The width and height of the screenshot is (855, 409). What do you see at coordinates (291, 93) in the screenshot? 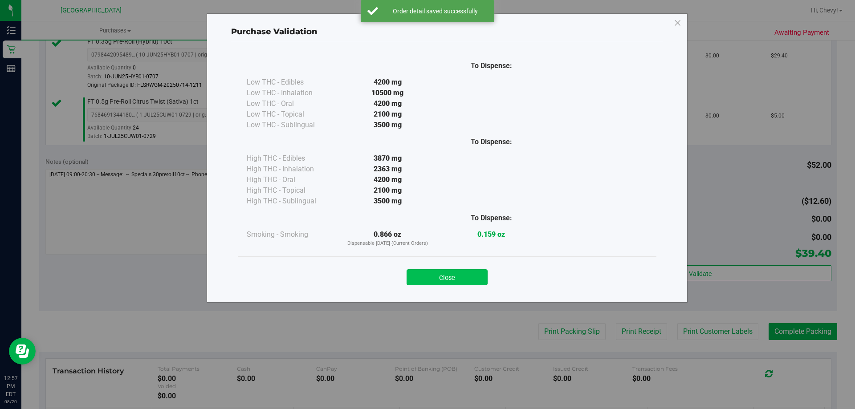
I see `div: Low THC - Inhalation` at bounding box center [291, 93].